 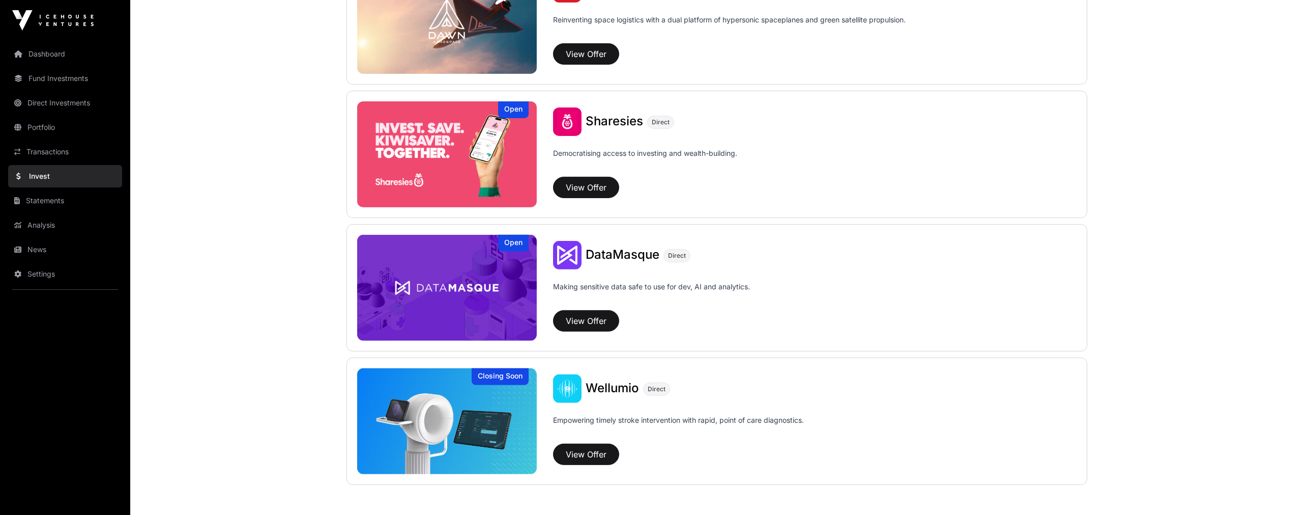 I want to click on a: Portfolio, so click(x=65, y=127).